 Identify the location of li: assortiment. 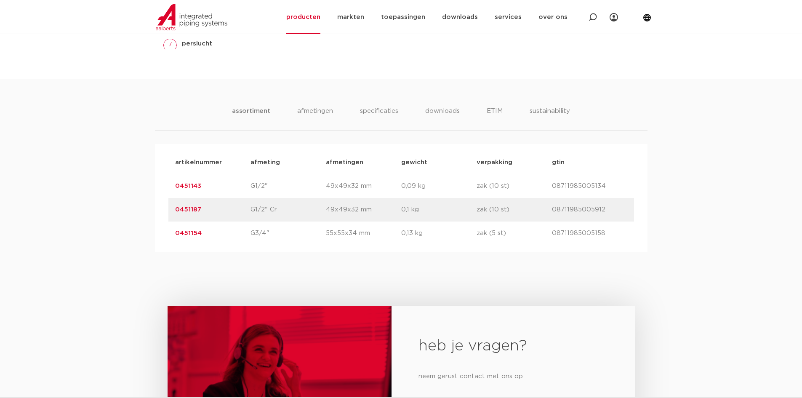
(251, 118).